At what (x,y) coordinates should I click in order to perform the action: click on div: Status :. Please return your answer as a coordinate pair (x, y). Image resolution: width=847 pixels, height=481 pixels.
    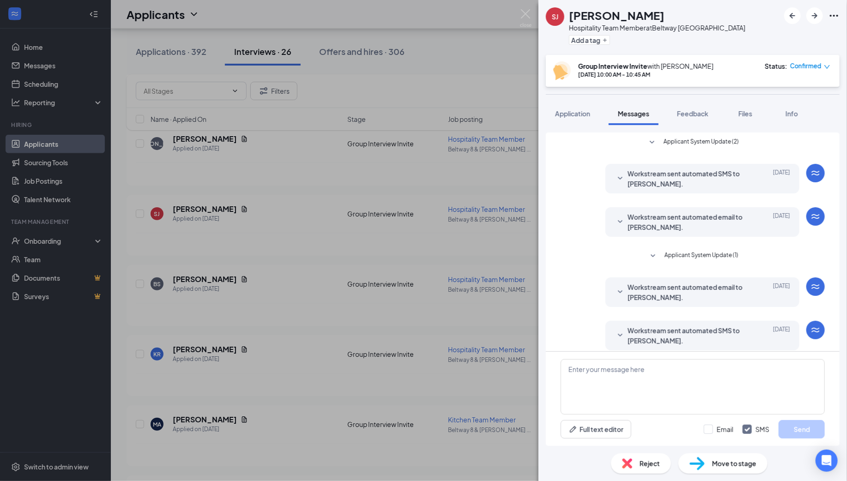
    Looking at the image, I should click on (776, 66).